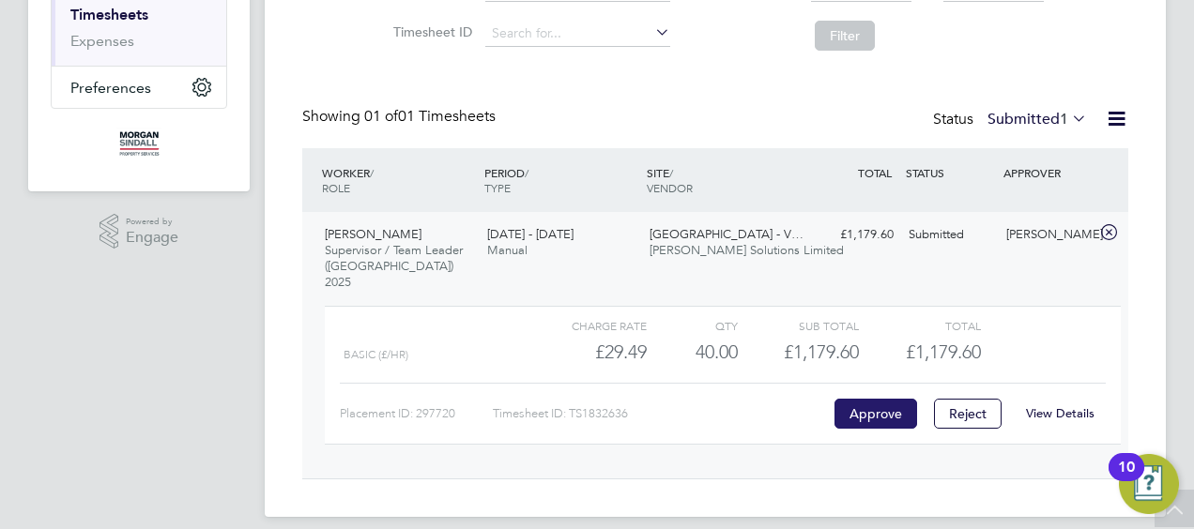  I want to click on div: £29.49, so click(586, 352).